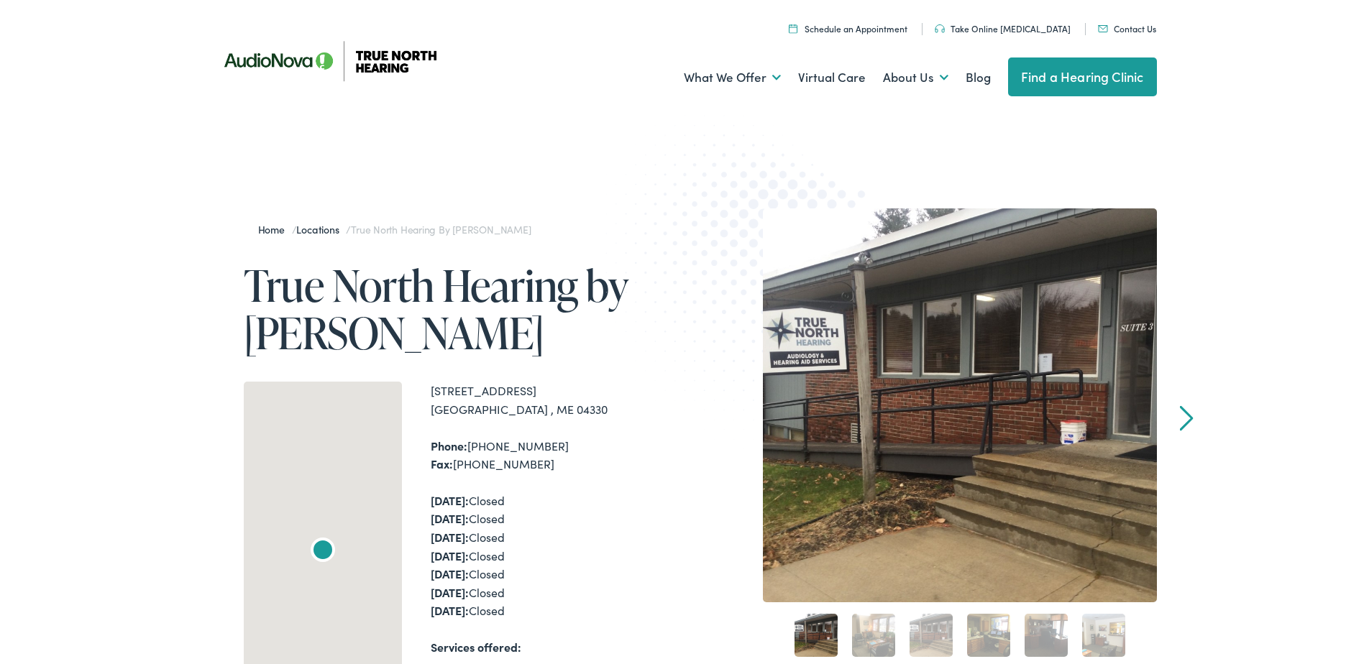 The height and width of the screenshot is (664, 1364). What do you see at coordinates (793, 28) in the screenshot?
I see `img: Icon symbolizing a calendar in color code ffb348` at bounding box center [793, 28].